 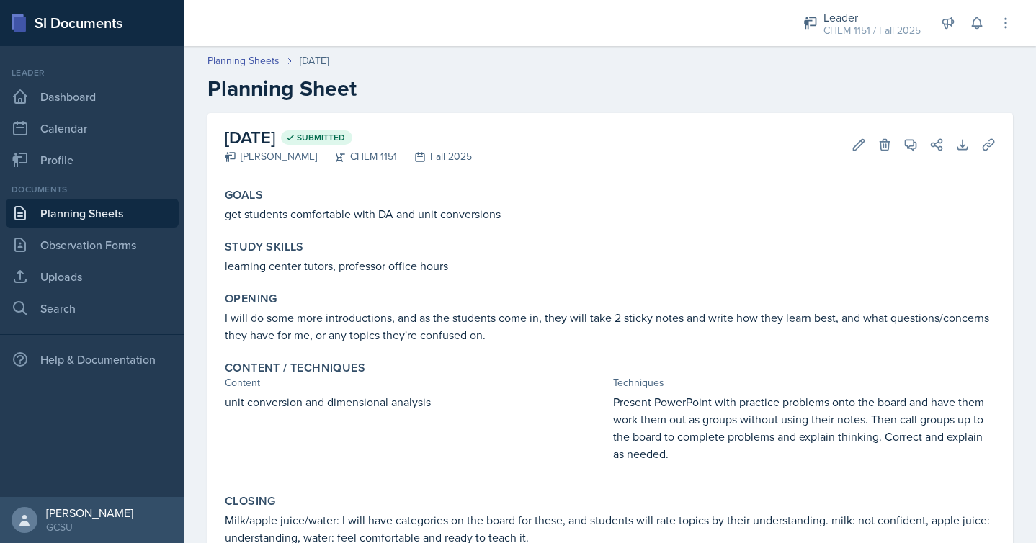 I want to click on label: Closing, so click(x=250, y=501).